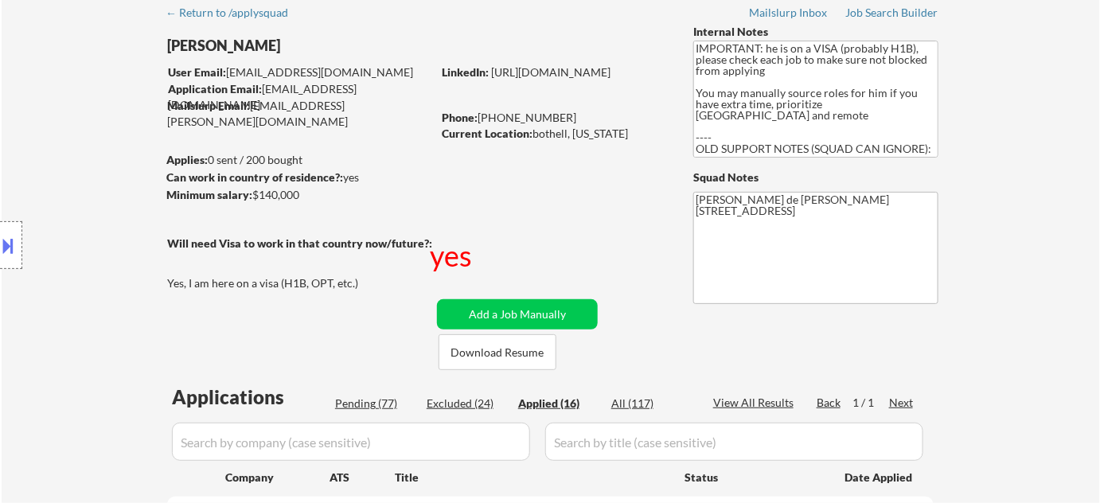 The image size is (1100, 503). What do you see at coordinates (302, 283) in the screenshot?
I see `div: Yes, I am here on a visa (H1B, OPT, etc.)` at bounding box center [302, 283].